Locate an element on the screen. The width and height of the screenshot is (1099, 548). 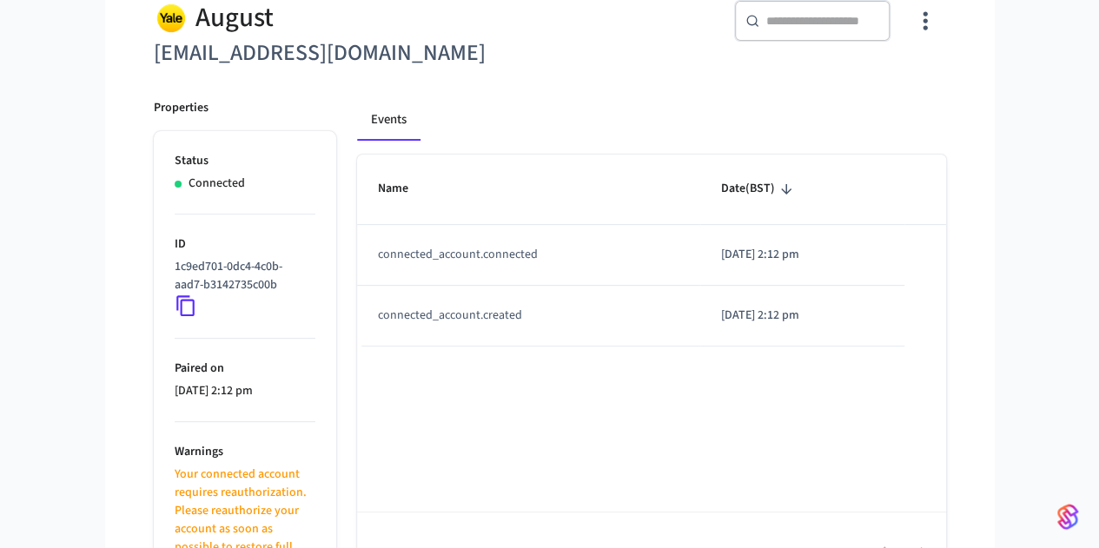
div: connected account tabs is located at coordinates (652, 120).